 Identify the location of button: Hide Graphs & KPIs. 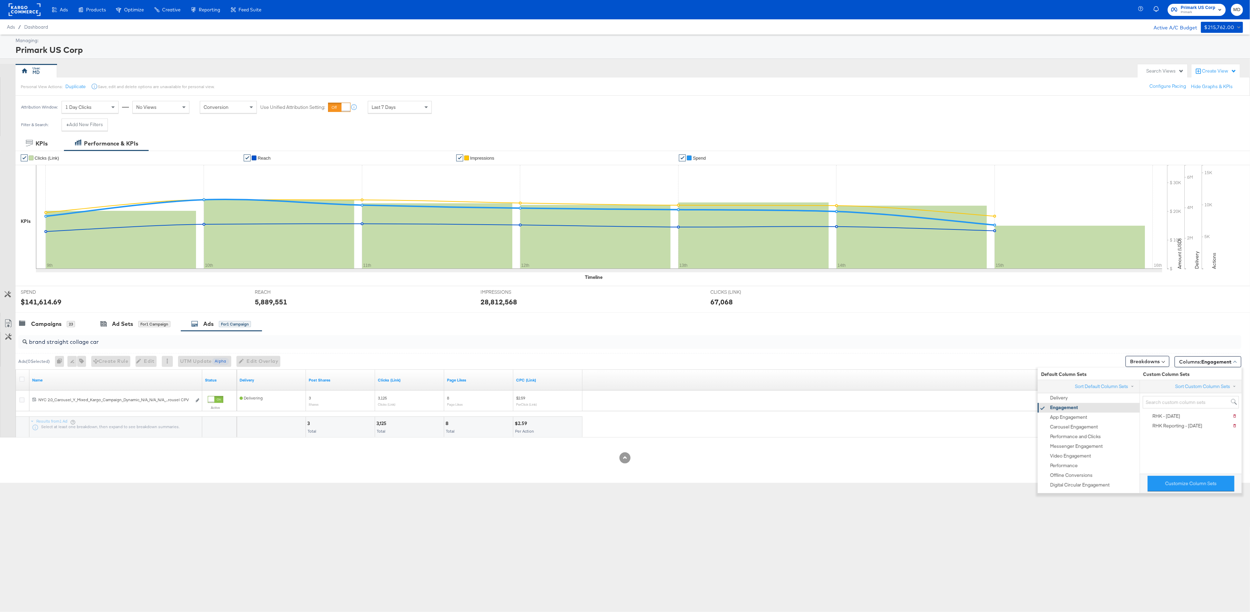
(1212, 86).